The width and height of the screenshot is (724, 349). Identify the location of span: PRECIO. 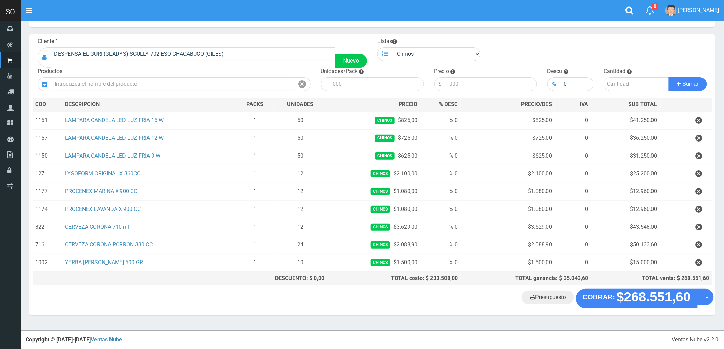
(408, 104).